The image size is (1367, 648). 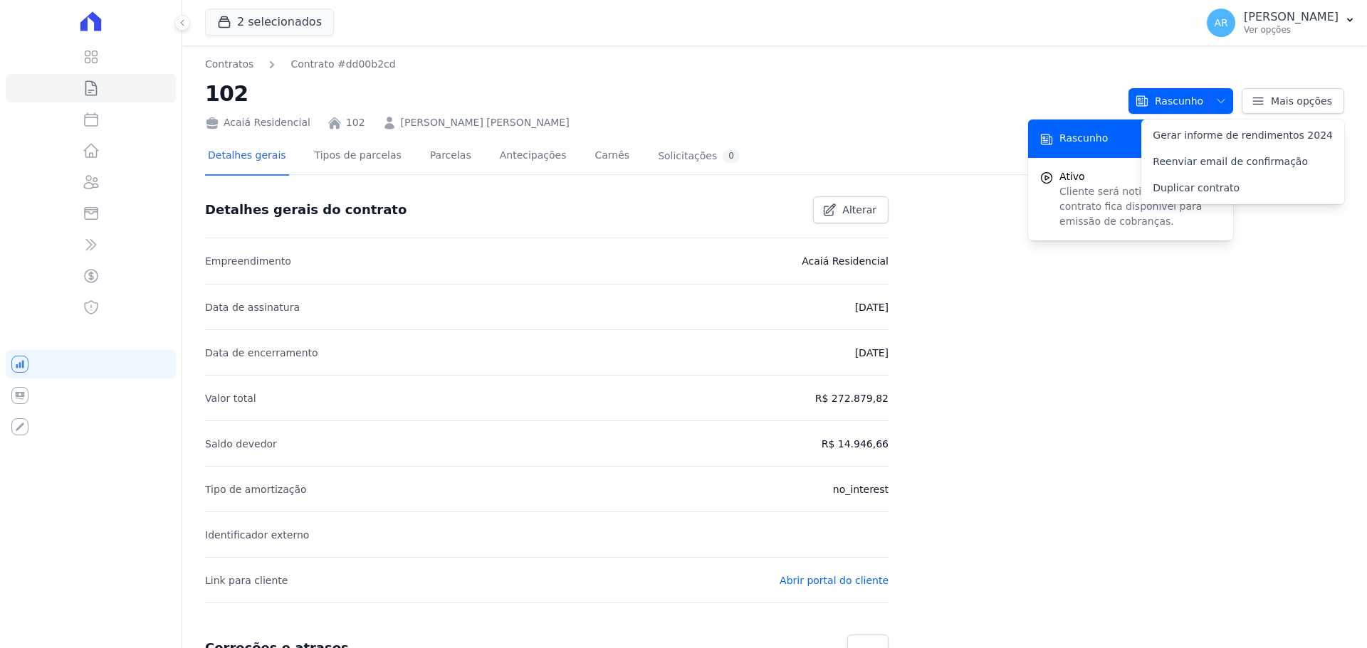 I want to click on div: 0, so click(x=731, y=156).